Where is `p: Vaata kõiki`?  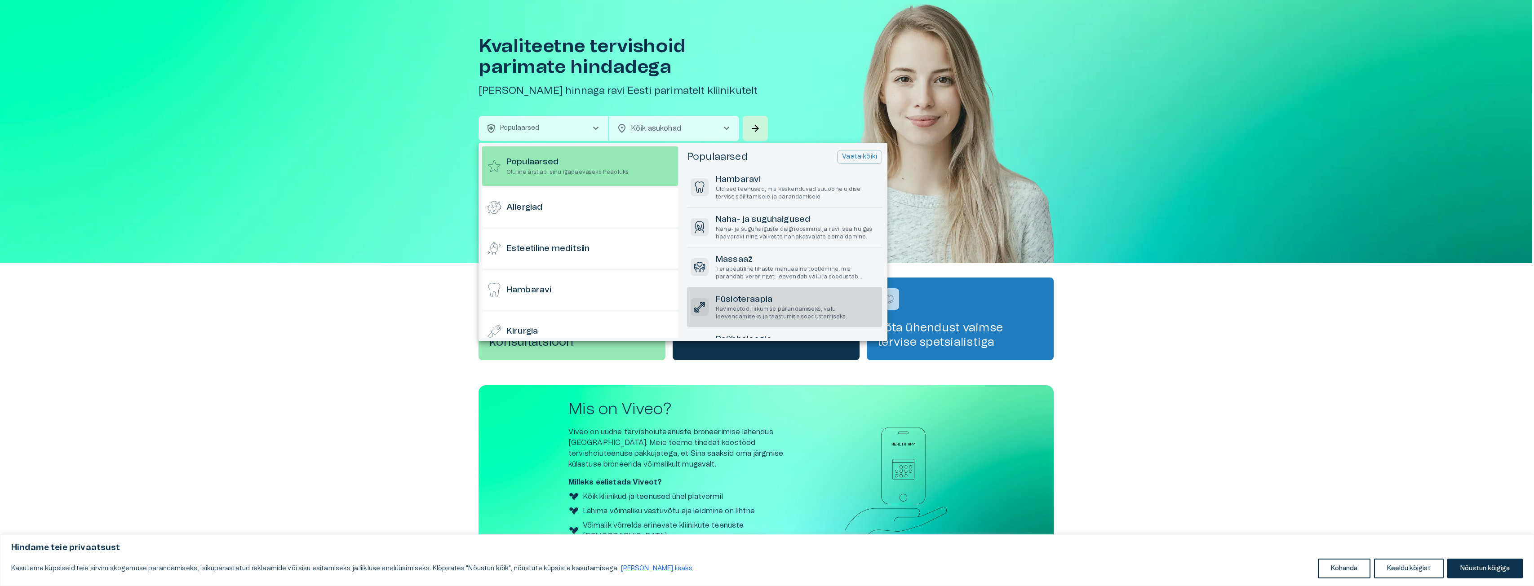 p: Vaata kõiki is located at coordinates (860, 157).